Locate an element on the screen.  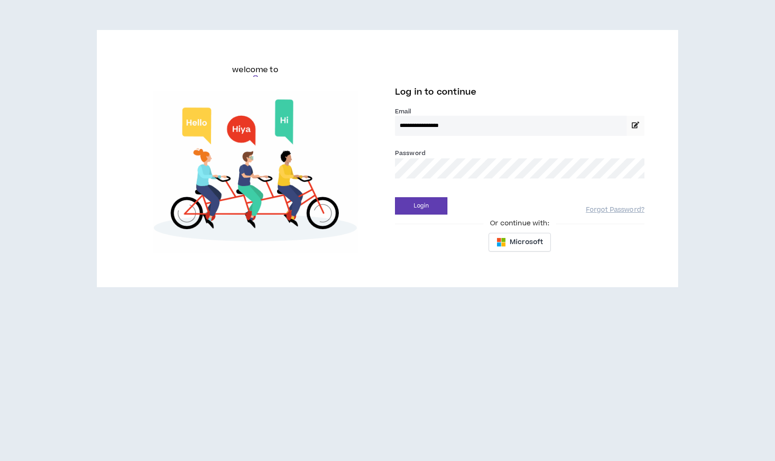
label: Email is located at coordinates (520, 111).